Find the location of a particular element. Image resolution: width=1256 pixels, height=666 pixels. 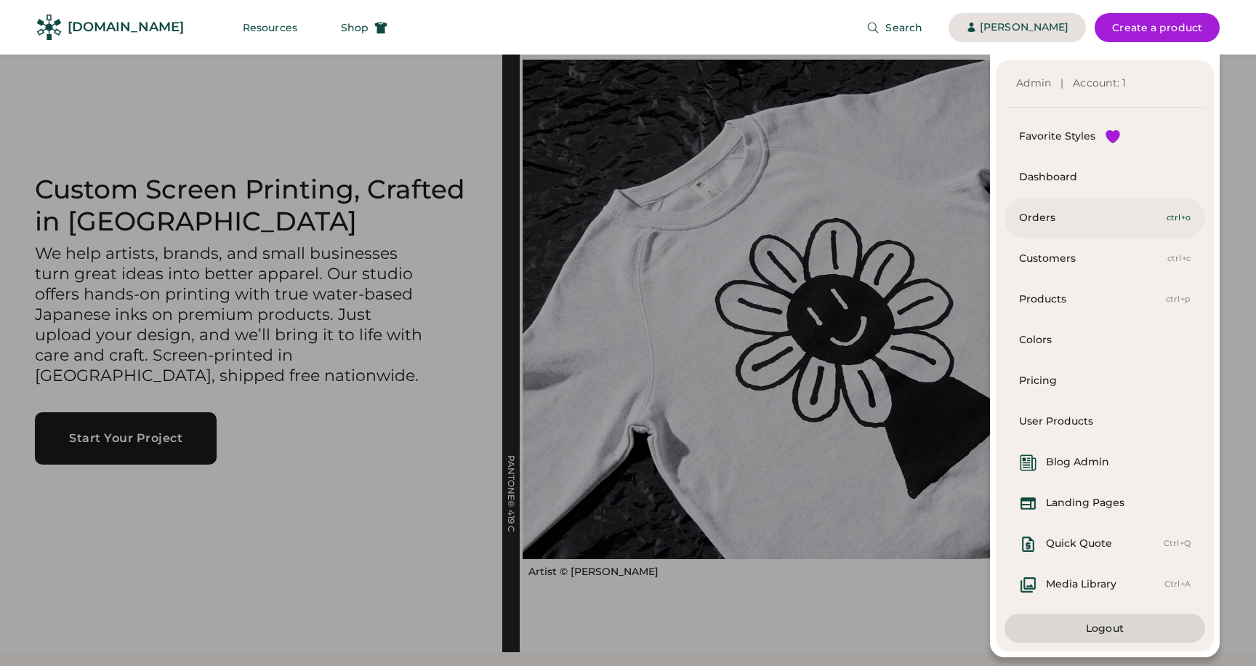

div: User Products is located at coordinates (1105, 422).